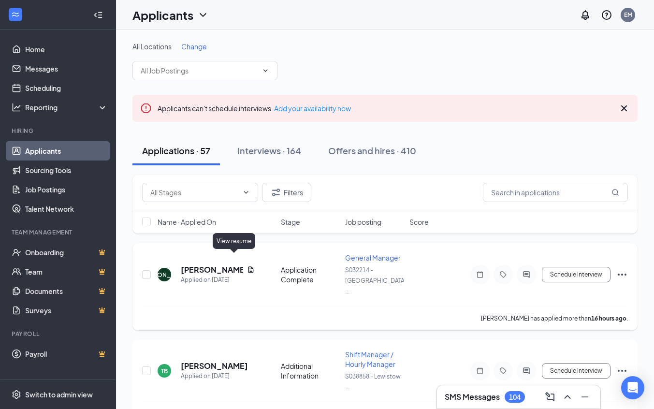  What do you see at coordinates (66, 272) in the screenshot?
I see `a: TeamCrown` at bounding box center [66, 272].